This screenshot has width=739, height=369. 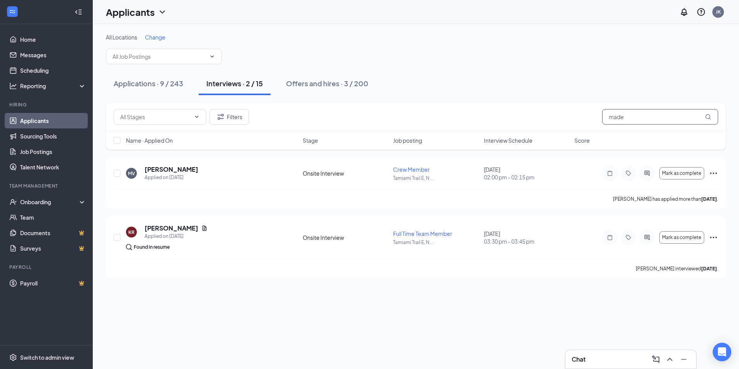 What do you see at coordinates (411, 169) in the screenshot?
I see `span: Crew Member` at bounding box center [411, 169].